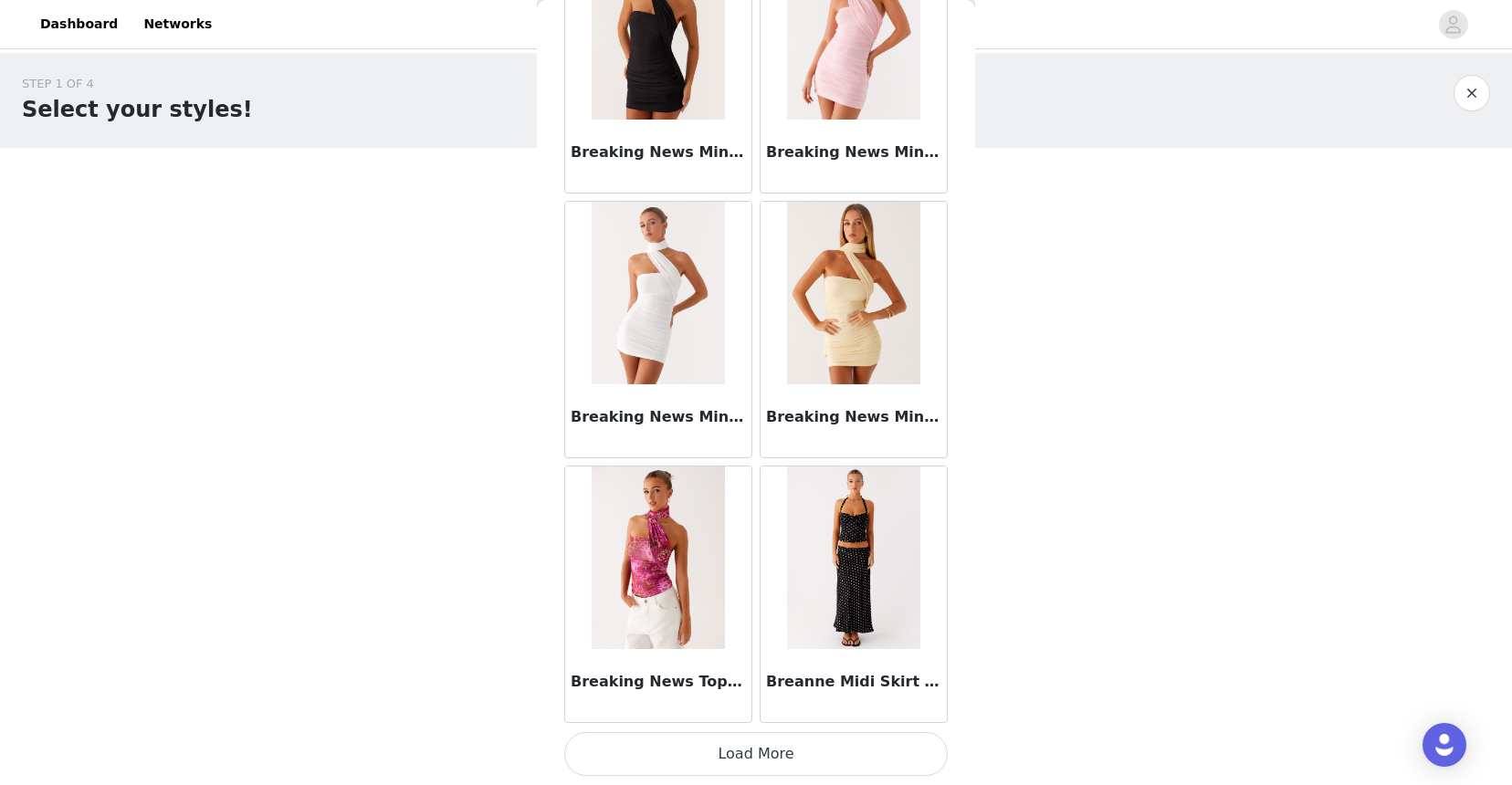 The width and height of the screenshot is (1512, 785). I want to click on h3: Breaking News Mini Dress - White, so click(659, 417).